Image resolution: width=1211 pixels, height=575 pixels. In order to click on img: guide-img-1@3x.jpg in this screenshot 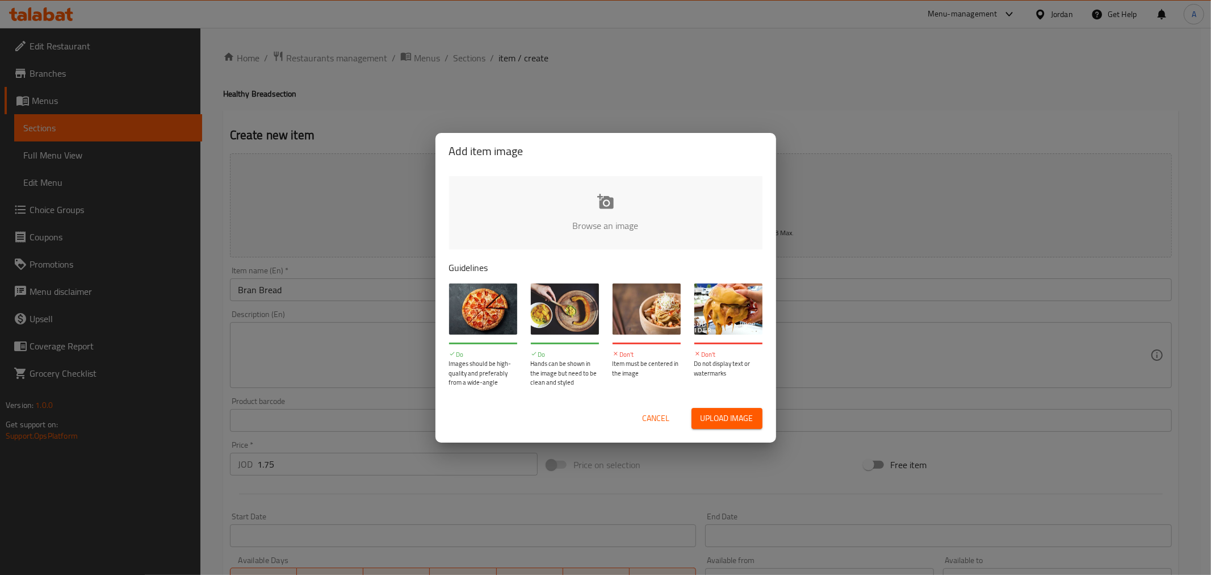, I will do `click(483, 309)`.